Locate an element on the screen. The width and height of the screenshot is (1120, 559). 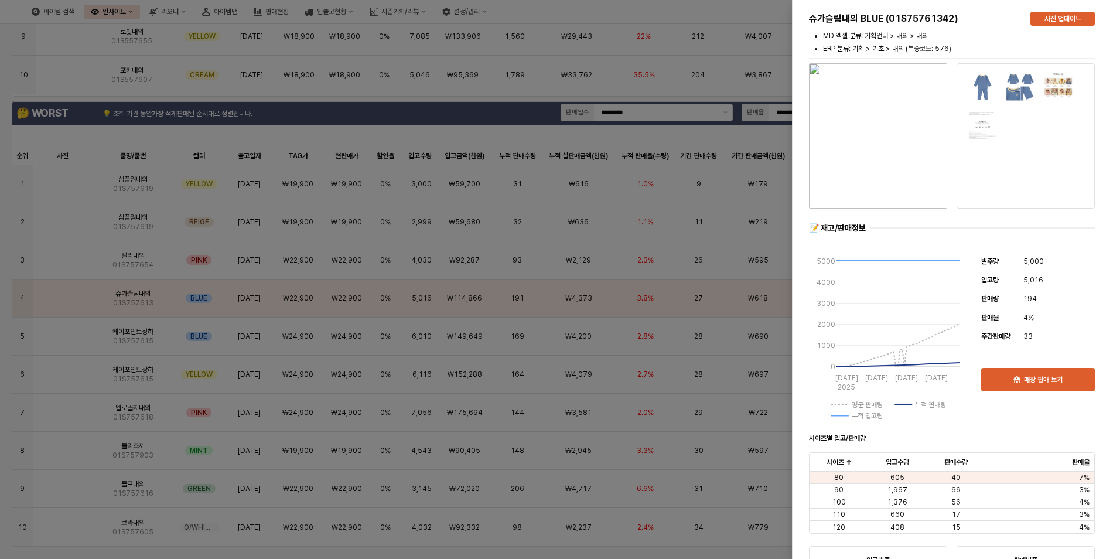
span: 사이즈 is located at coordinates (835, 462).